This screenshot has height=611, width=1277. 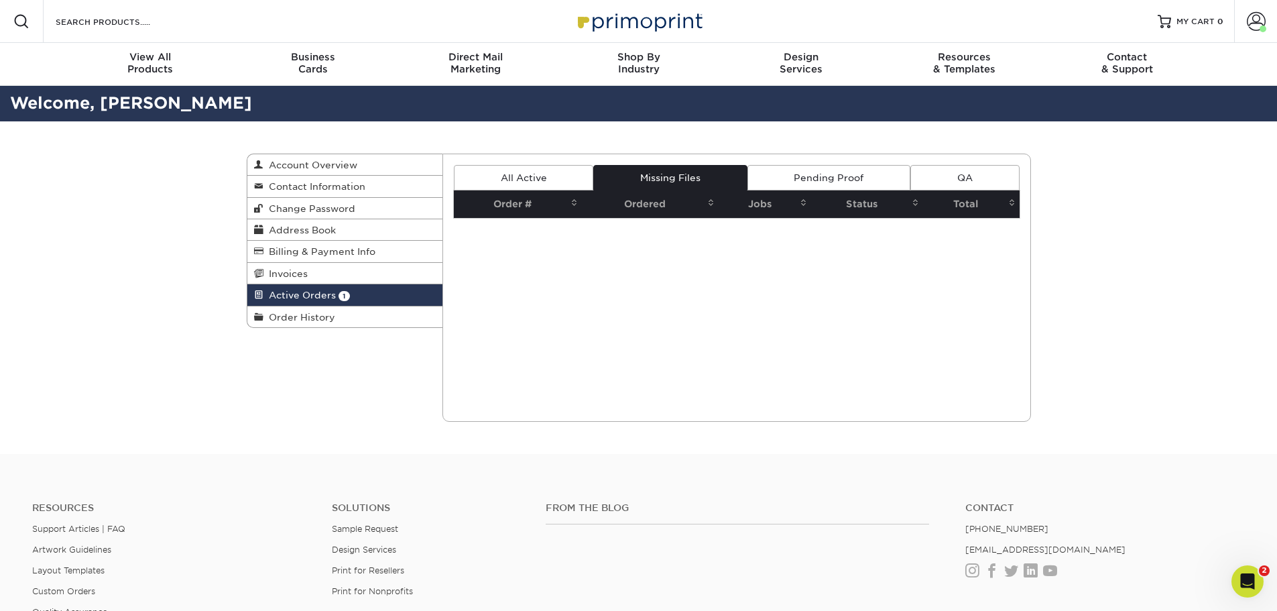 I want to click on a: Print for Resellers, so click(x=368, y=570).